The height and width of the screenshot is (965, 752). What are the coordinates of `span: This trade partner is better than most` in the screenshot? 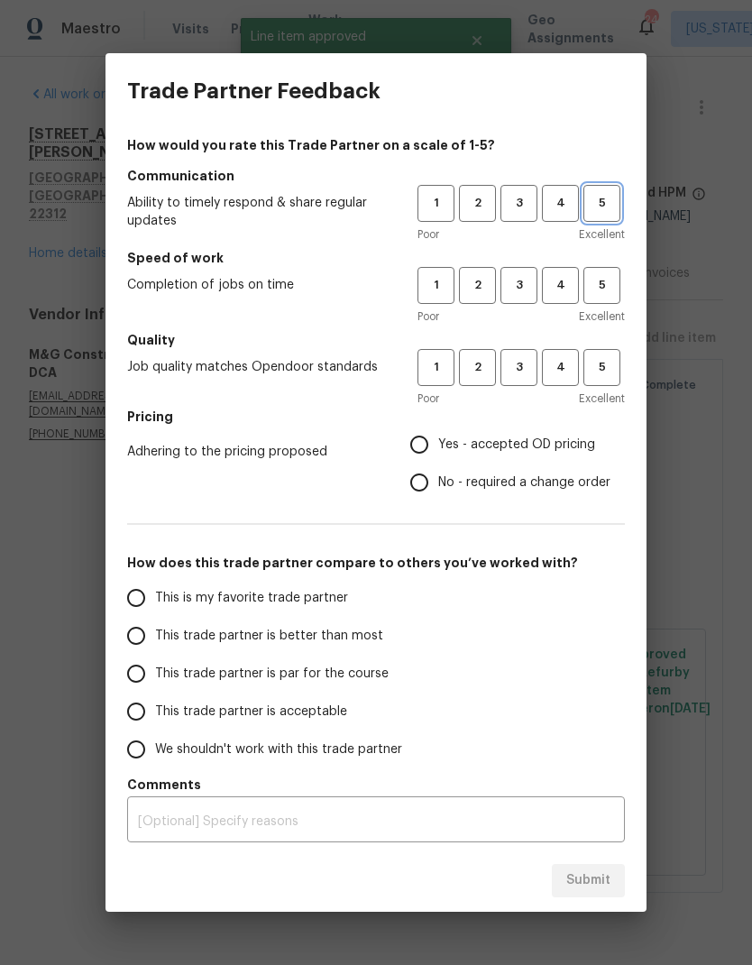 It's located at (269, 636).